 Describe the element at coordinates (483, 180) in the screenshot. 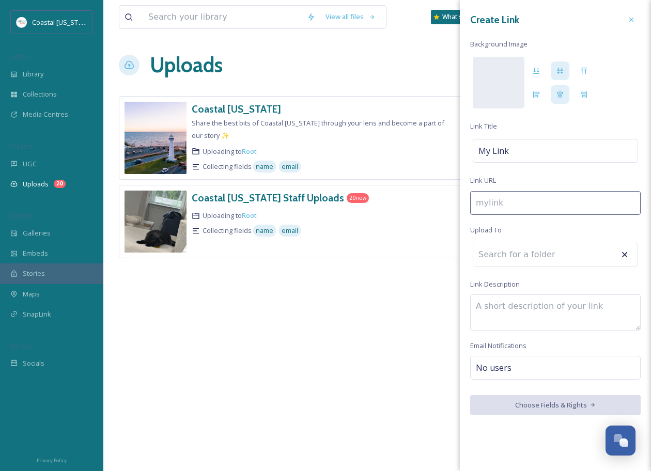

I see `span: Link URL` at that location.